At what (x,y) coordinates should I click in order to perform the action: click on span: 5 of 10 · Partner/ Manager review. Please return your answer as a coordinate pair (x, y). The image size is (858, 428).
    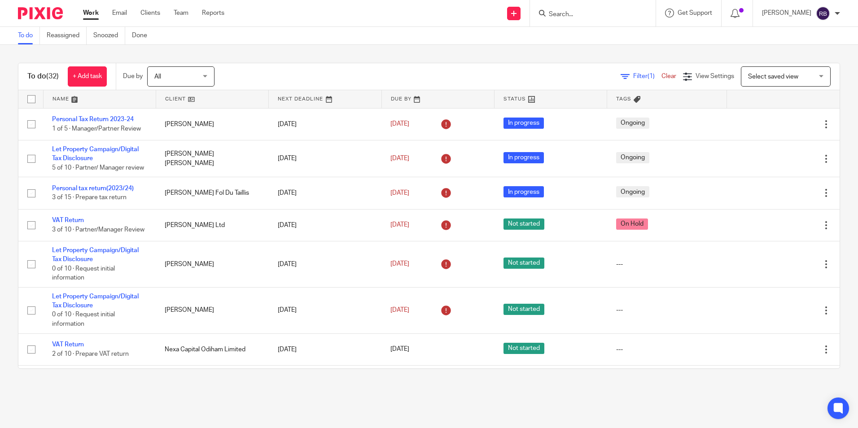
    Looking at the image, I should click on (98, 168).